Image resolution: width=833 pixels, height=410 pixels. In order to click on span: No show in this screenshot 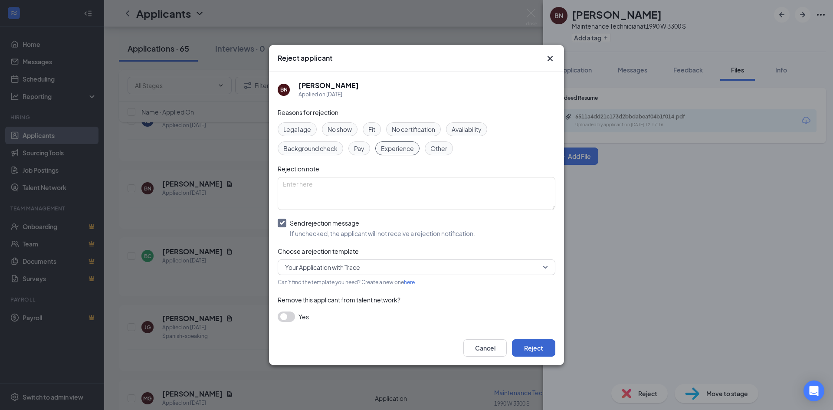, I will do `click(340, 129)`.